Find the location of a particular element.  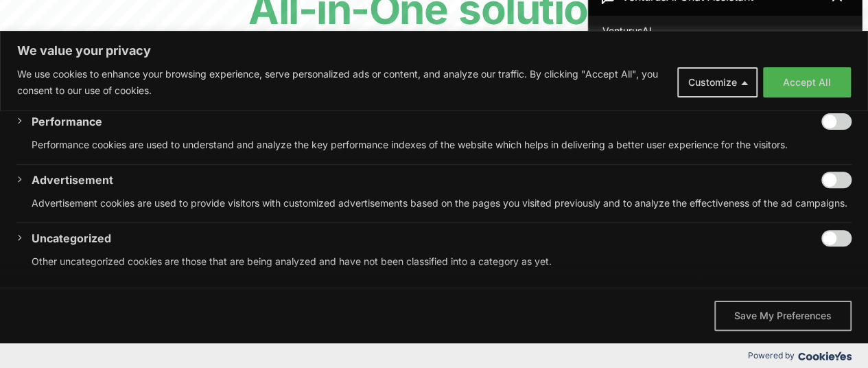

button: Accept All is located at coordinates (807, 82).